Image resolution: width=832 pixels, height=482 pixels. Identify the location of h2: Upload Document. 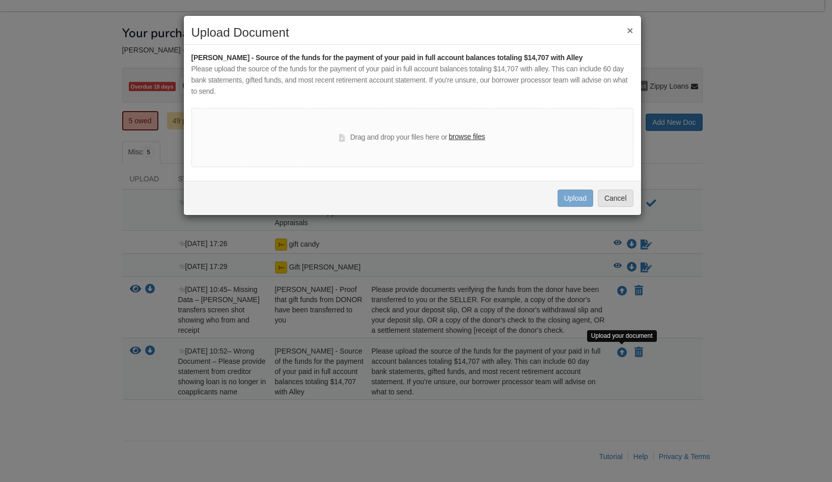
(412, 33).